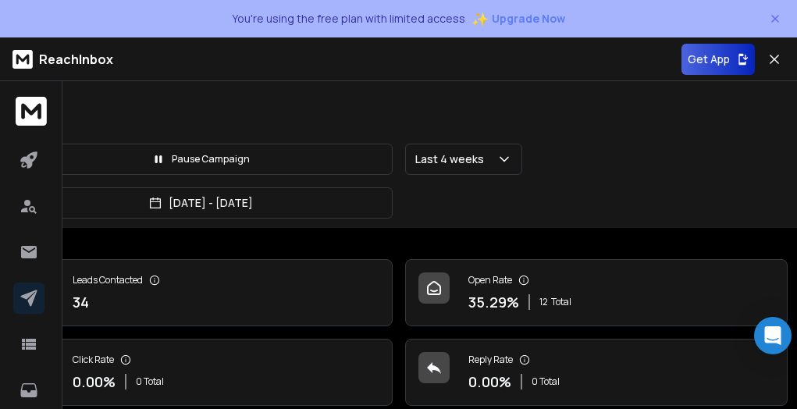  Describe the element at coordinates (201, 293) in the screenshot. I see `a: Leads Contacted34` at that location.